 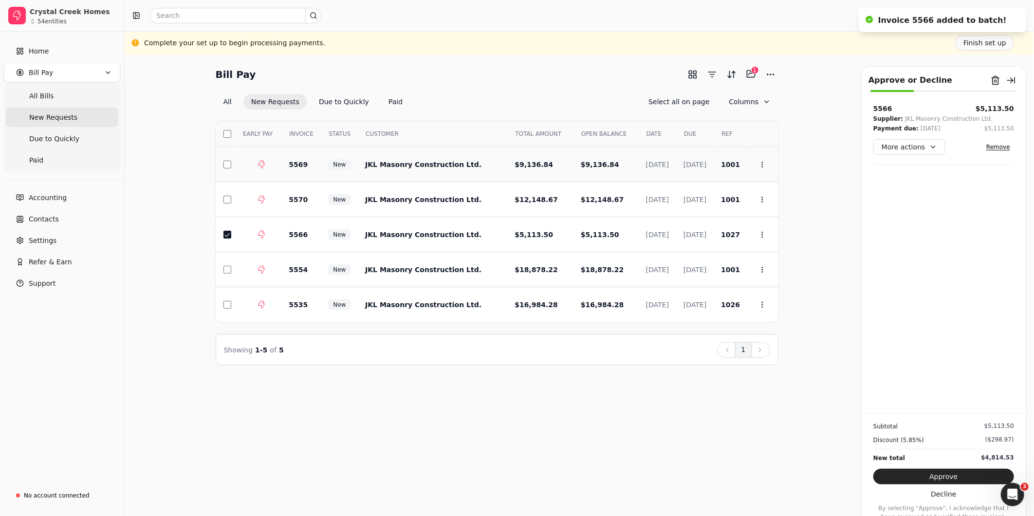 What do you see at coordinates (395, 102) in the screenshot?
I see `button: Paid` at bounding box center [395, 102].